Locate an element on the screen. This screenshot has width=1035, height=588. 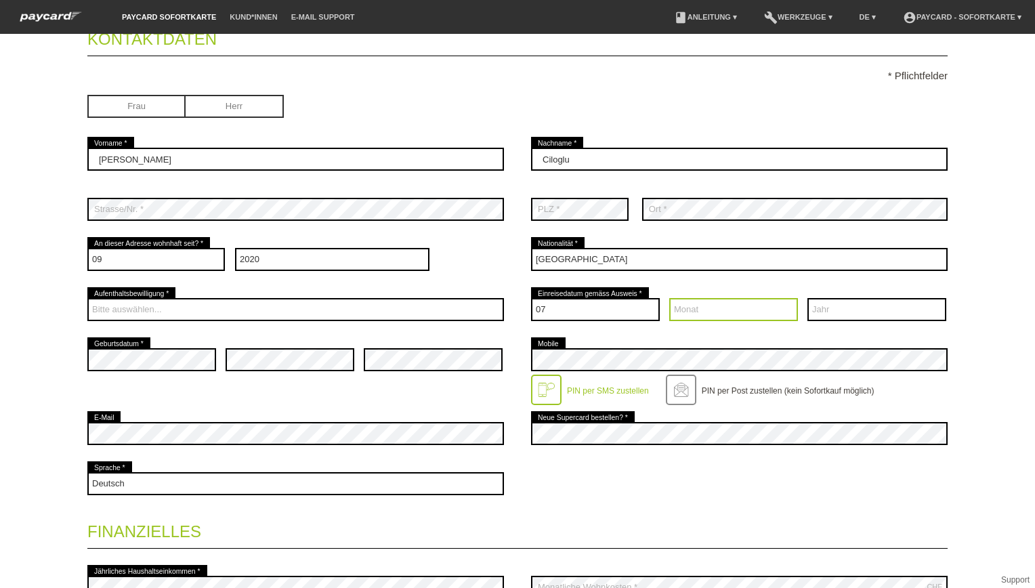
i: build is located at coordinates (771, 18).